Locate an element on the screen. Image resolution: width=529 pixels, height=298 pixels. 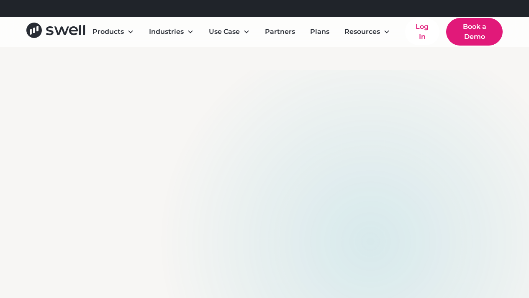
a: Plans is located at coordinates (320, 32).